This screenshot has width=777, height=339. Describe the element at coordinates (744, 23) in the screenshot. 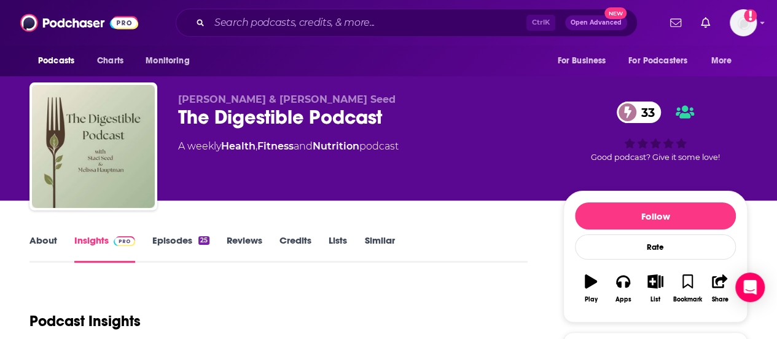

I see `button: Show profile menu` at that location.